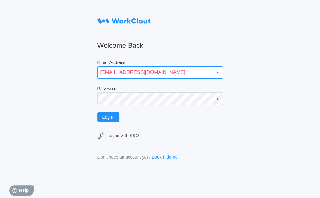 This screenshot has height=198, width=320. Describe the element at coordinates (160, 90) in the screenshot. I see `label: Password` at that location.